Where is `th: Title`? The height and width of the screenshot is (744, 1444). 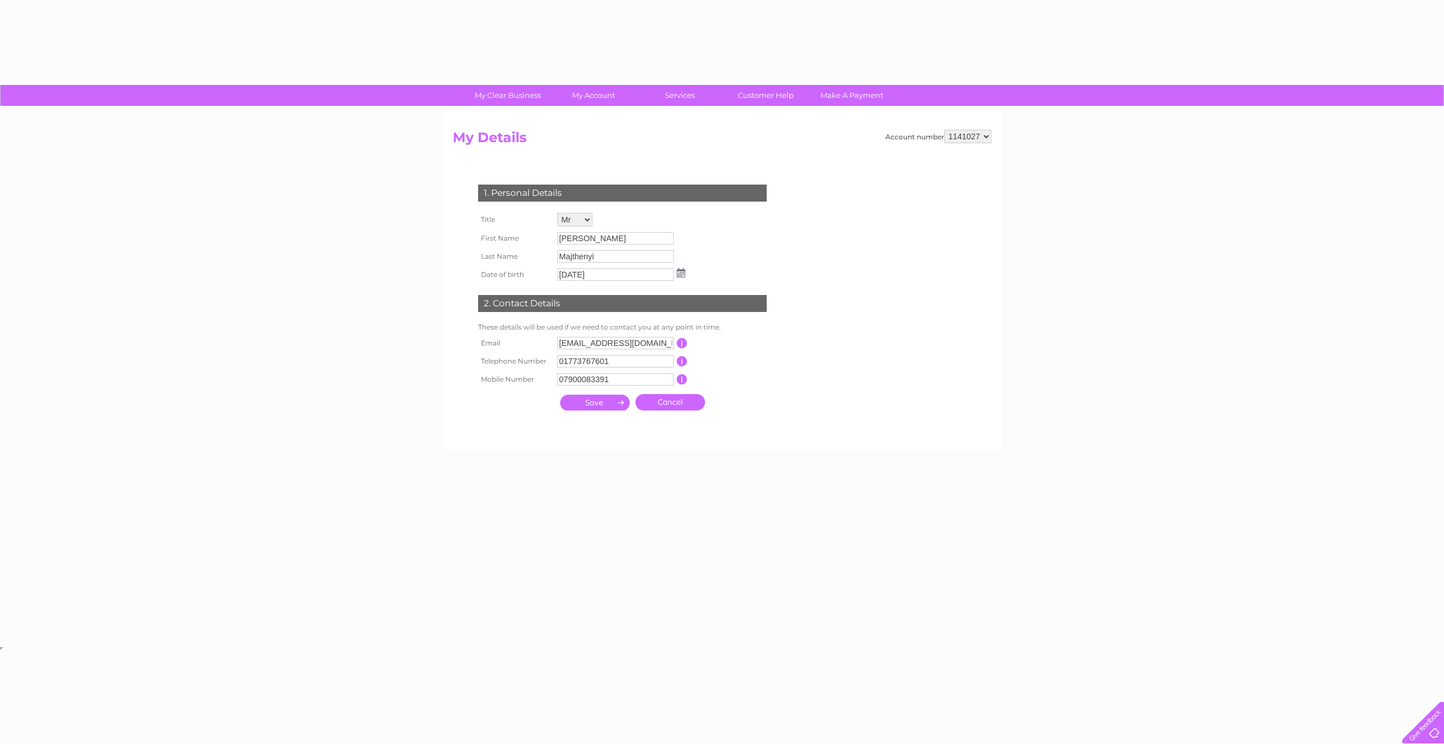 th: Title is located at coordinates (515, 220).